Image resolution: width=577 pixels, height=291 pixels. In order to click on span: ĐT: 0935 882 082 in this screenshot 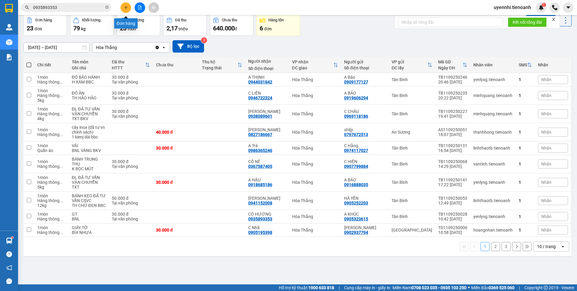, I will do `click(57, 38)`.